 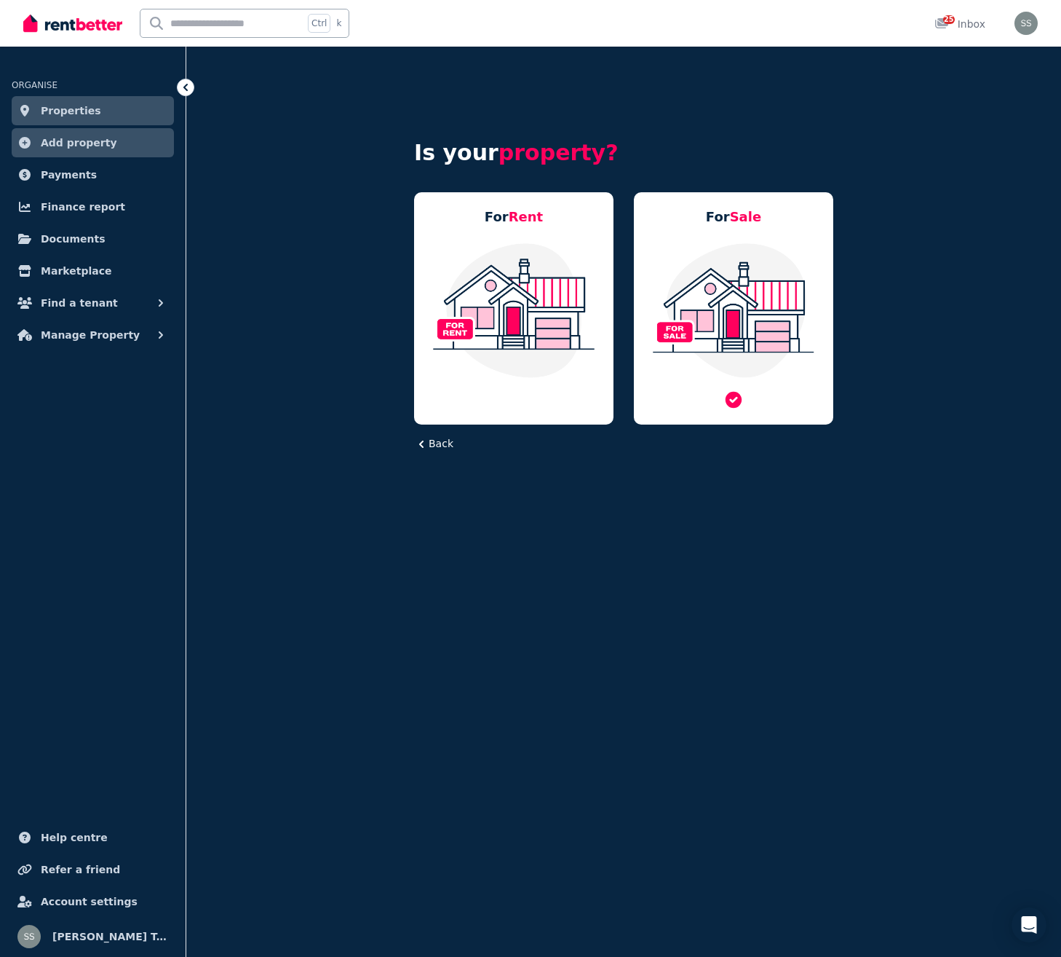 I want to click on span: Ctrl, so click(x=319, y=23).